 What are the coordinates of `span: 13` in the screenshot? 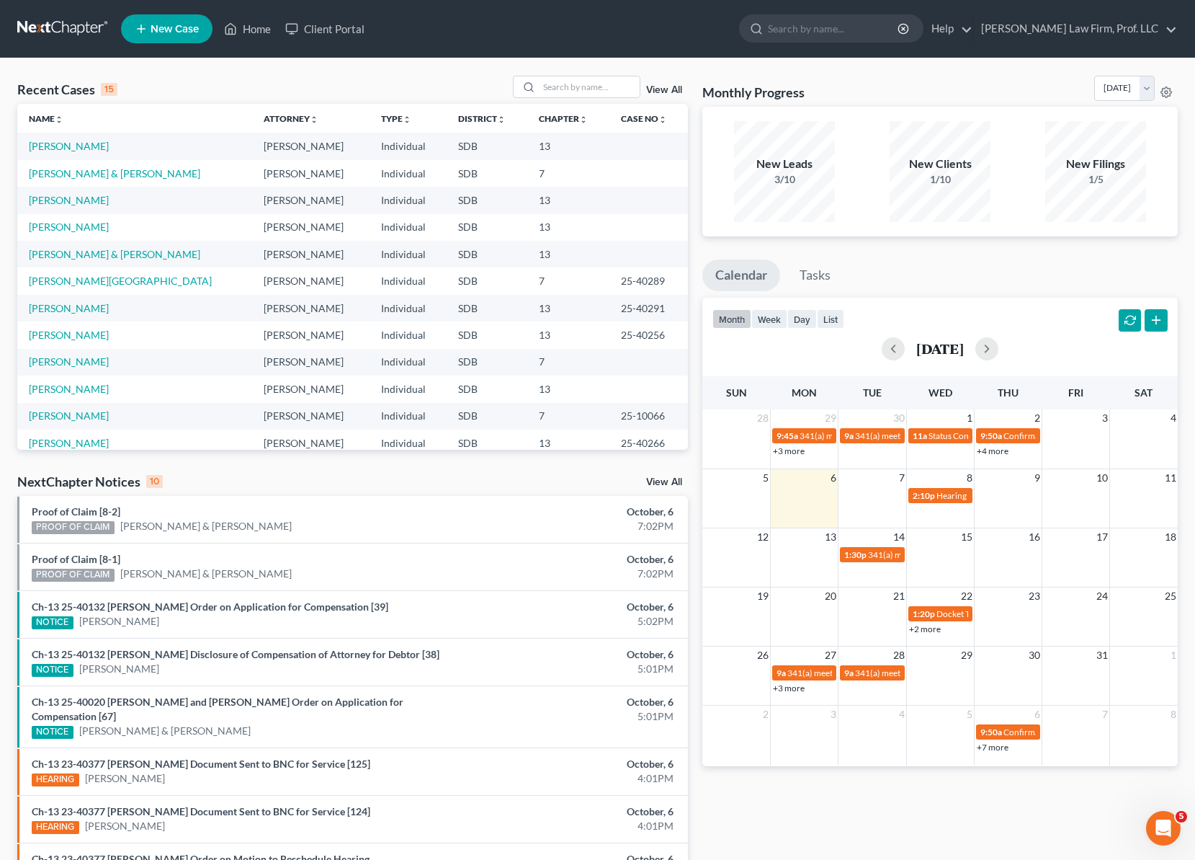 It's located at (831, 537).